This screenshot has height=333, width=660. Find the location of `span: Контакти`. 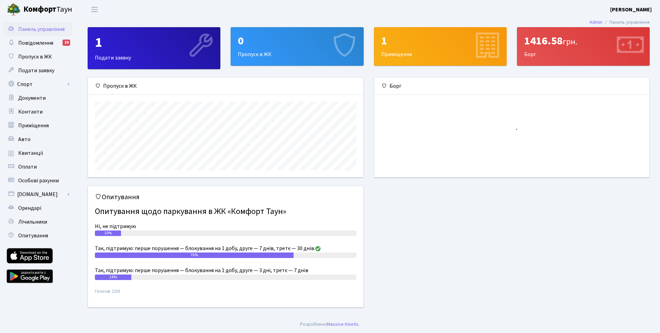

span: Контакти is located at coordinates (30, 112).